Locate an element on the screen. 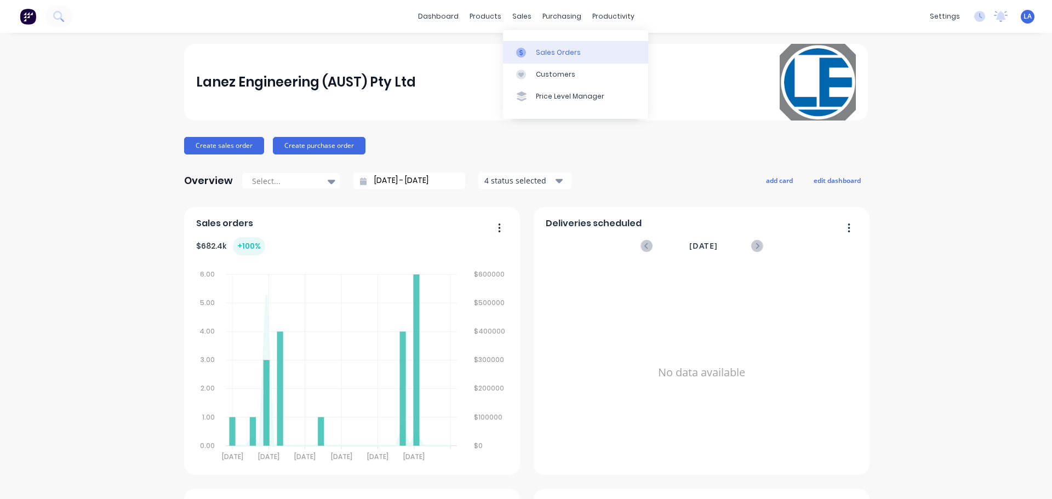 The width and height of the screenshot is (1052, 499). div: $ 682.4k is located at coordinates (231, 246).